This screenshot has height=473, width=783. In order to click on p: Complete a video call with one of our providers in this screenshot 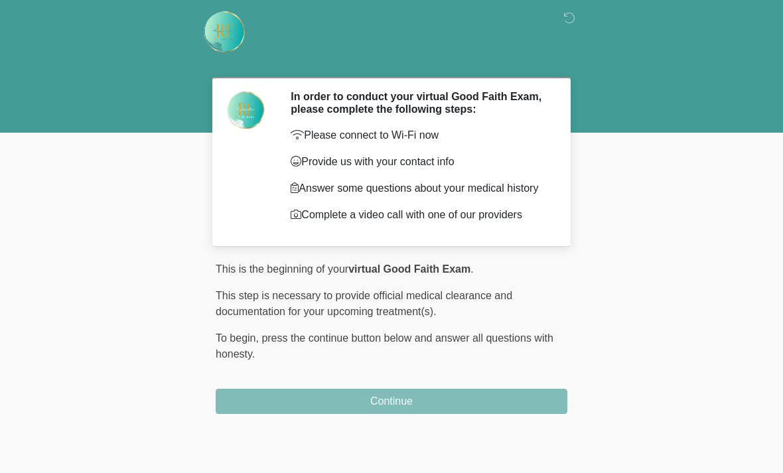, I will do `click(419, 215)`.